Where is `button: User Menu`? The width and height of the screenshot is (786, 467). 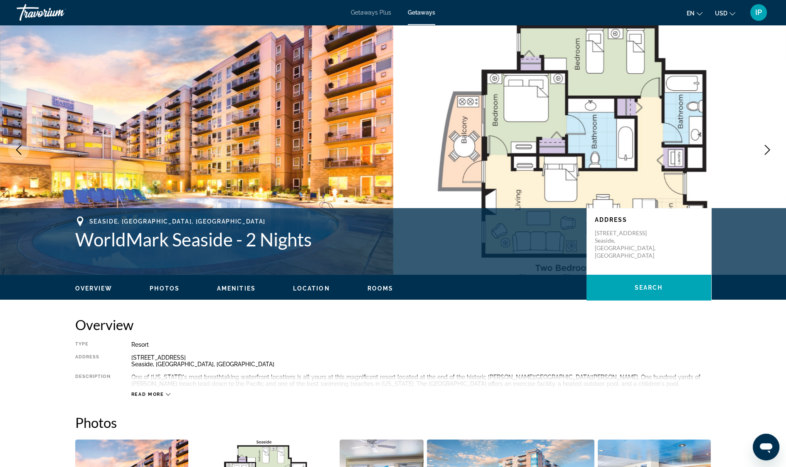
button: User Menu is located at coordinates (759, 12).